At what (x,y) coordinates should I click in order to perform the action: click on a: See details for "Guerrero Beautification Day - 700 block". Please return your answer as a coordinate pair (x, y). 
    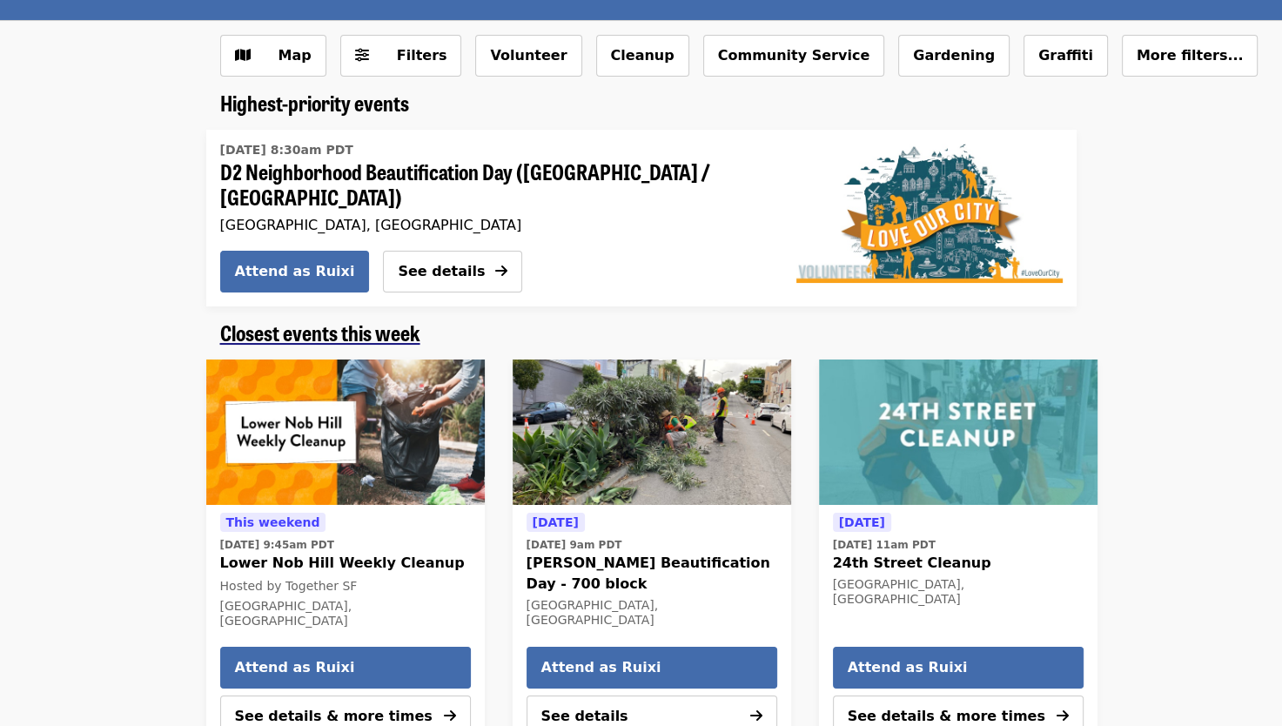
    Looking at the image, I should click on (652, 571).